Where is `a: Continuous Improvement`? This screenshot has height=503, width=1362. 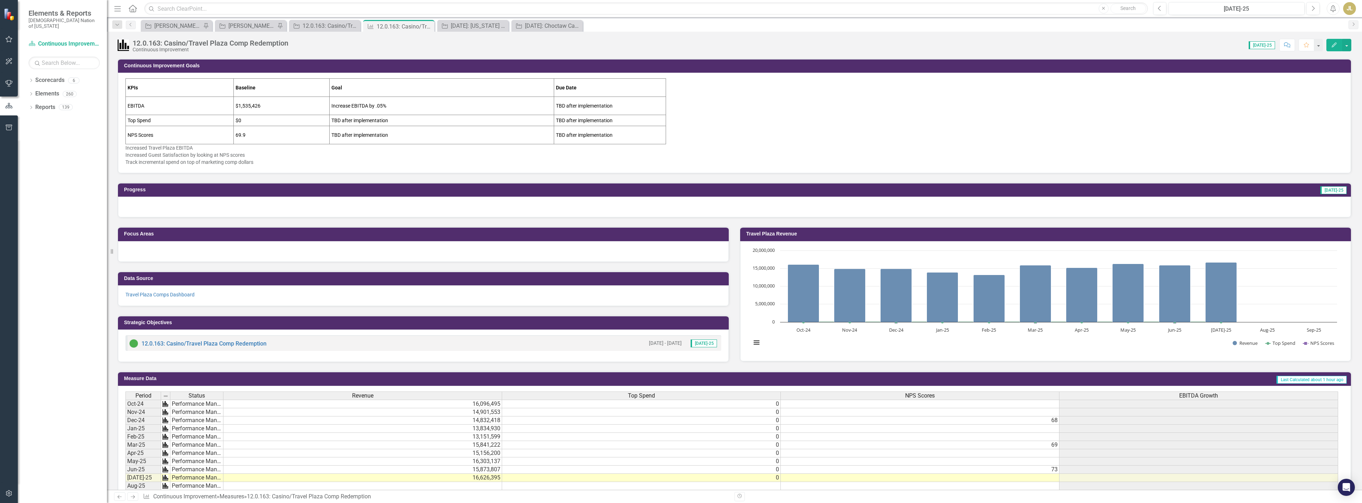 a: Continuous Improvement is located at coordinates (185, 496).